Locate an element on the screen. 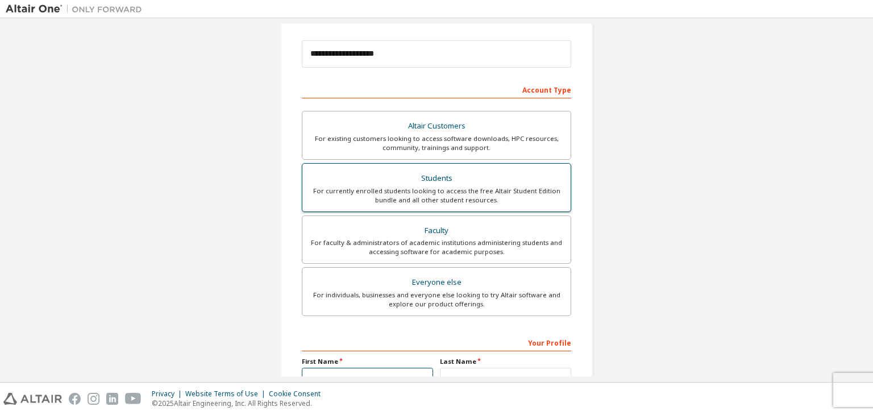 The width and height of the screenshot is (873, 415). p: © 2025 Altair Engineering, Inc. All Rights Reserved. is located at coordinates (239, 403).